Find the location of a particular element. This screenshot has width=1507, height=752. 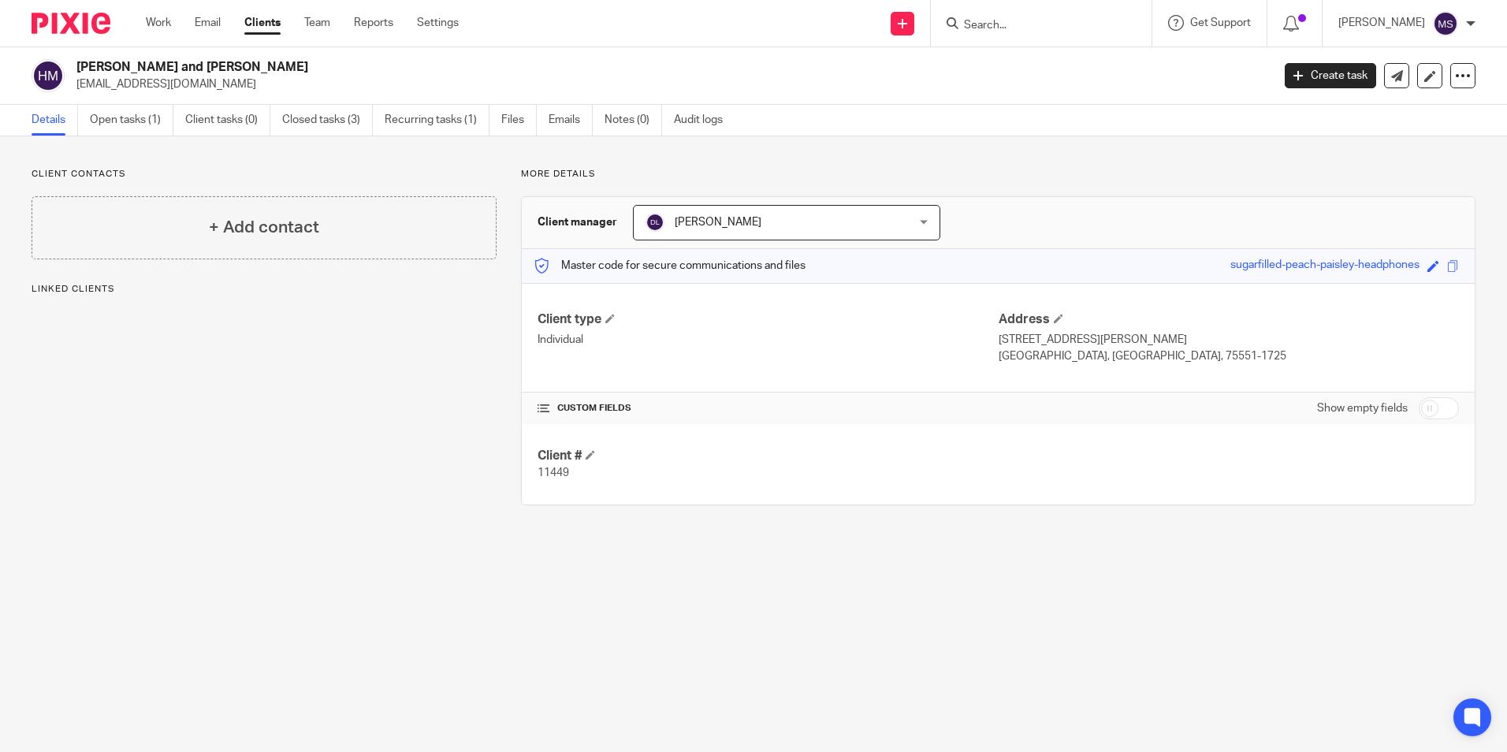

a: Team is located at coordinates (317, 23).